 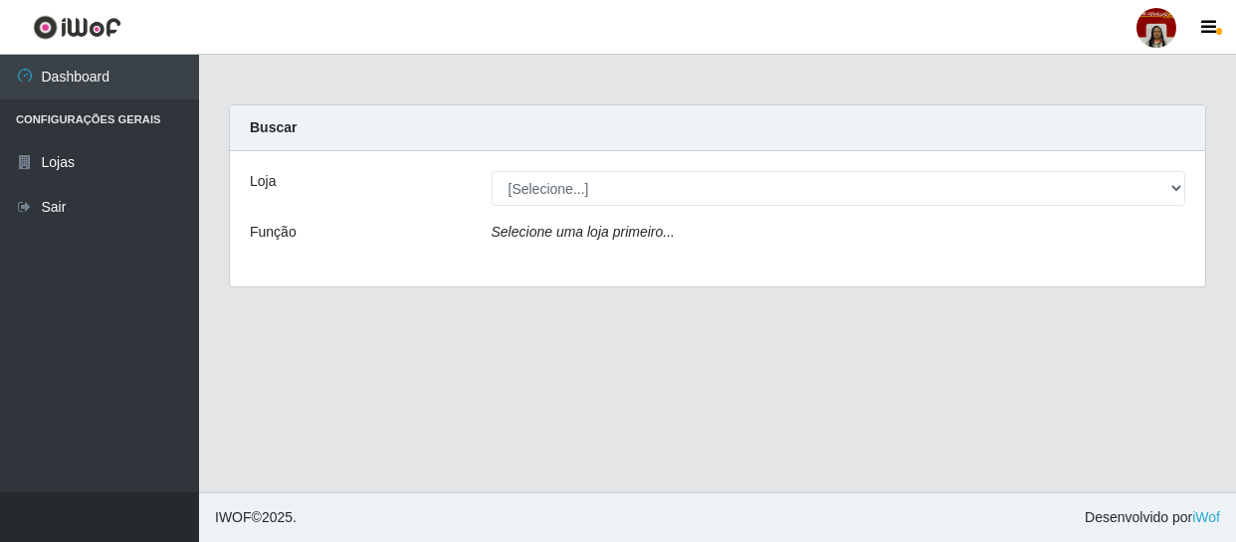 What do you see at coordinates (233, 517) in the screenshot?
I see `span: IWOF` at bounding box center [233, 517].